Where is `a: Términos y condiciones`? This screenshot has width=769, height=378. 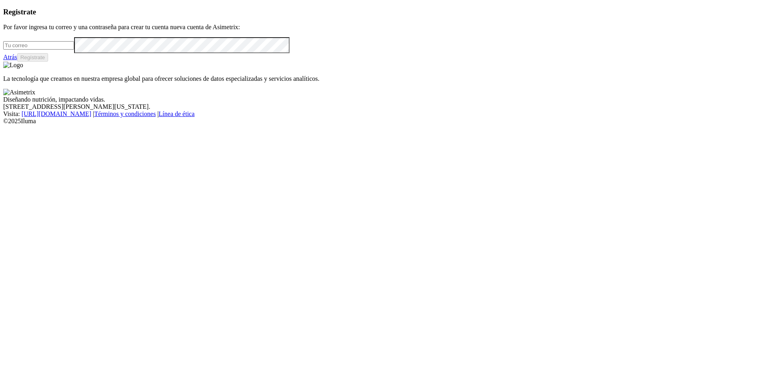
a: Términos y condiciones is located at coordinates (125, 114).